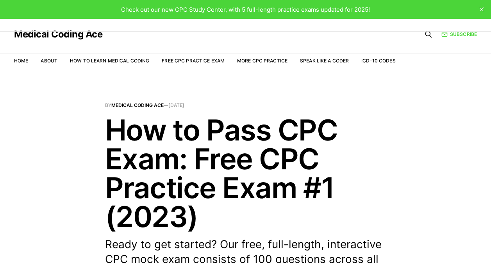 The width and height of the screenshot is (491, 263). I want to click on button: close, so click(482, 9).